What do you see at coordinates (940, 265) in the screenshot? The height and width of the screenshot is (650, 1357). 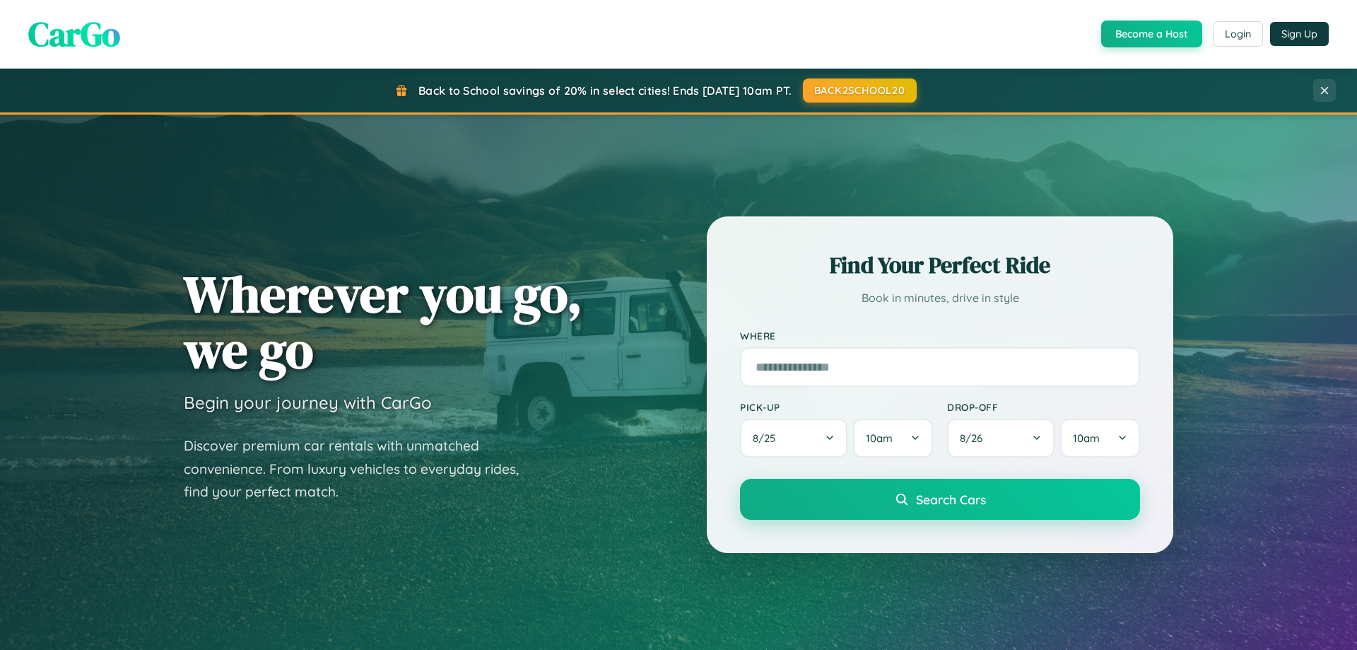 I see `h2: Find Your Perfect Ride` at bounding box center [940, 265].